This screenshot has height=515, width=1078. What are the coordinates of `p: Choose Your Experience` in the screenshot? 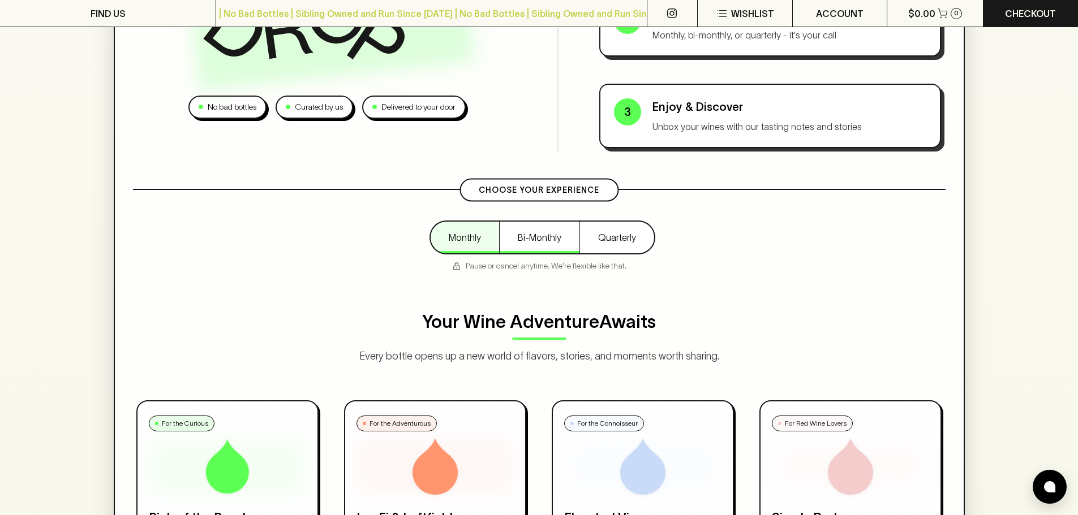 It's located at (539, 190).